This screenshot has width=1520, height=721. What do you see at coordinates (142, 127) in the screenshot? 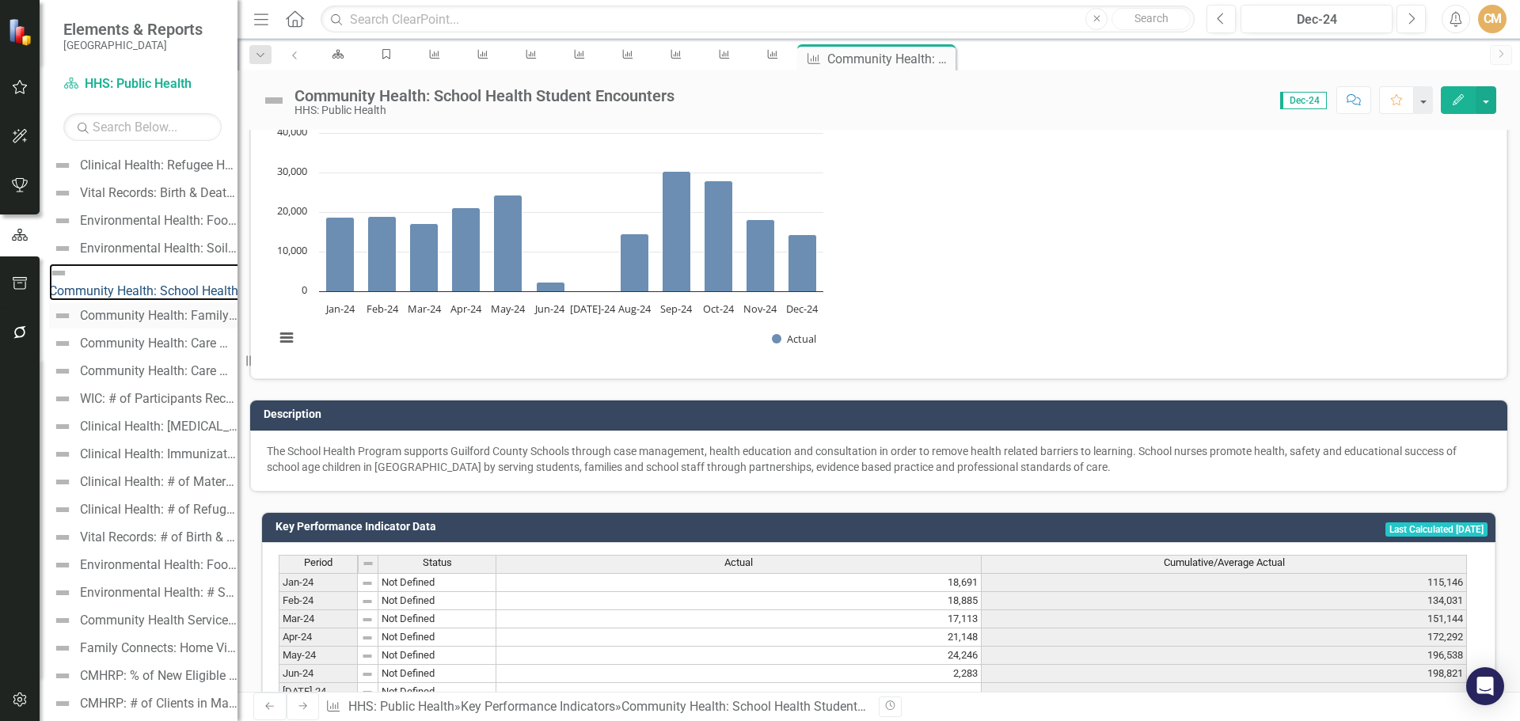
I see `input: Search Below...` at bounding box center [142, 127].